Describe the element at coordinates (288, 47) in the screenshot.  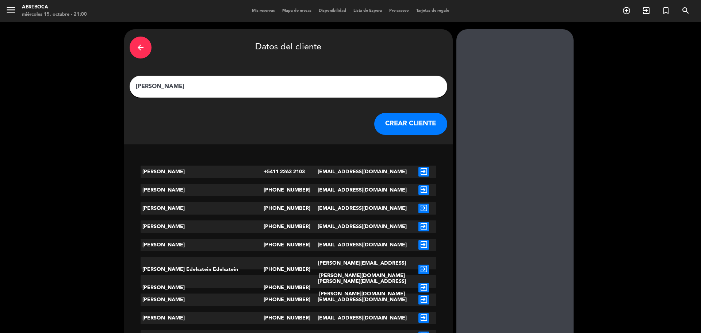
I see `div: Datos del cliente` at that location.